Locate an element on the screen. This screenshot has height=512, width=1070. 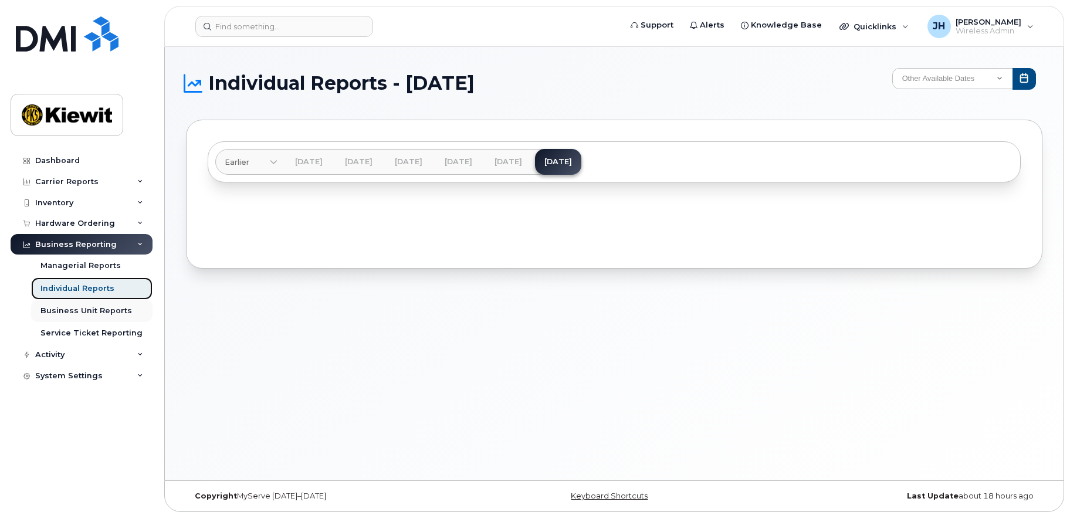
div: about 18 hours ago is located at coordinates (899, 496).